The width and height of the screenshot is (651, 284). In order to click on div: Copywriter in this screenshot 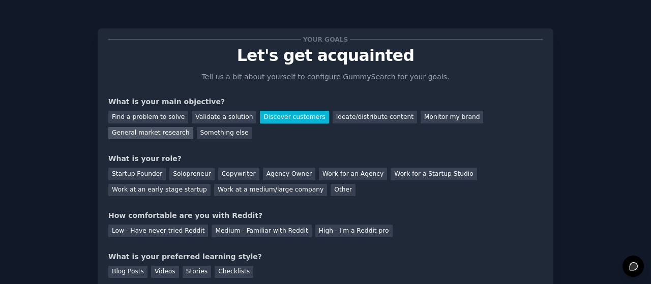, I will do `click(239, 174)`.